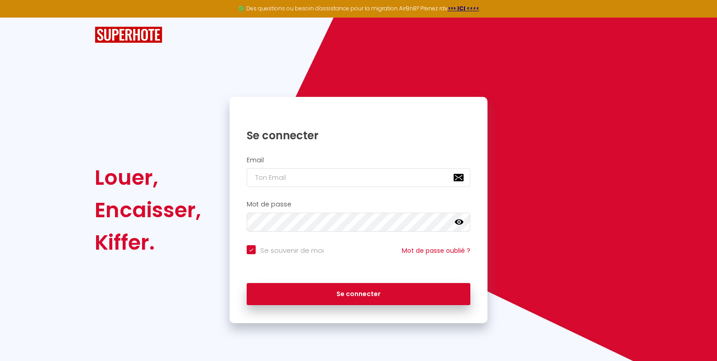 The height and width of the screenshot is (361, 717). I want to click on a: Mot de passe oublié ?, so click(436, 251).